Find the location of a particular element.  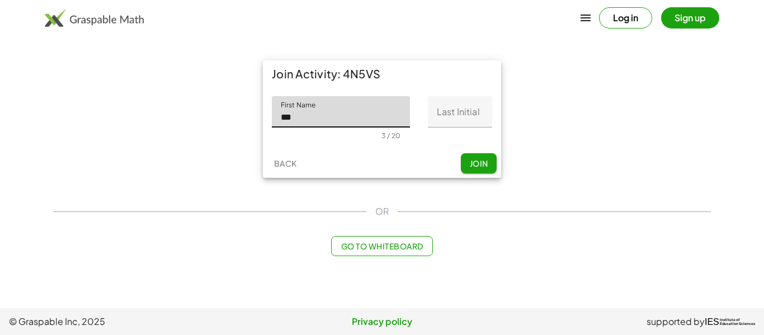

button: Log in is located at coordinates (625, 18).